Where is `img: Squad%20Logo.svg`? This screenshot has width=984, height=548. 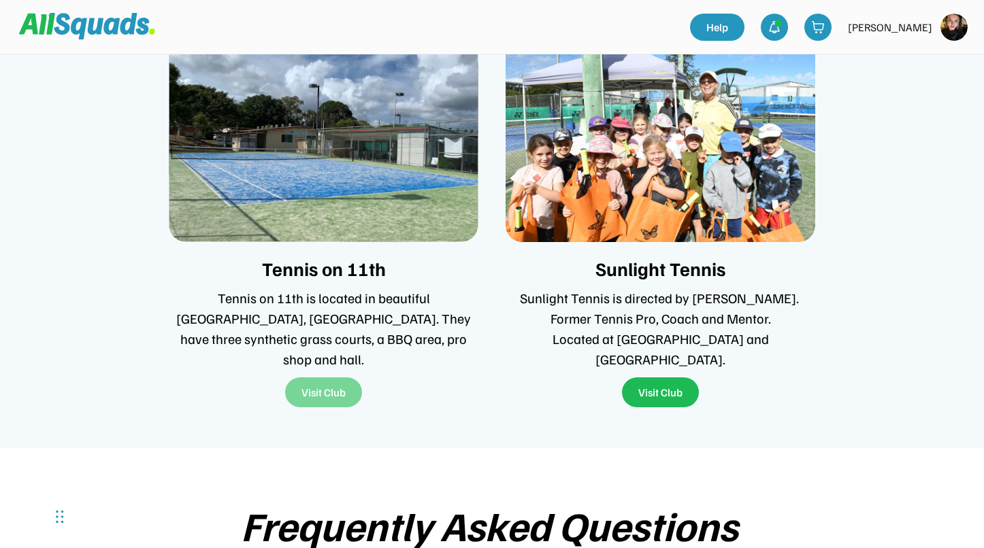
img: Squad%20Logo.svg is located at coordinates (87, 26).